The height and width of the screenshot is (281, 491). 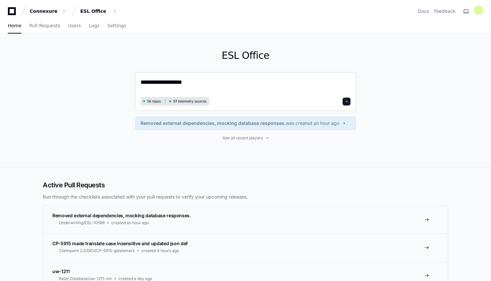 What do you see at coordinates (74, 26) in the screenshot?
I see `span: Users` at bounding box center [74, 26].